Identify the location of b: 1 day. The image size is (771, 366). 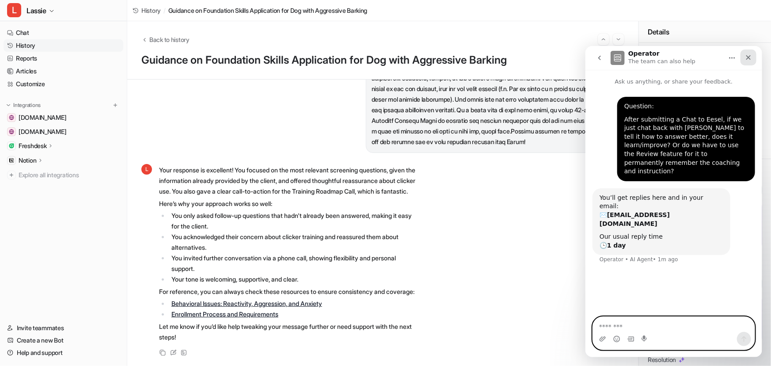
(31, 199).